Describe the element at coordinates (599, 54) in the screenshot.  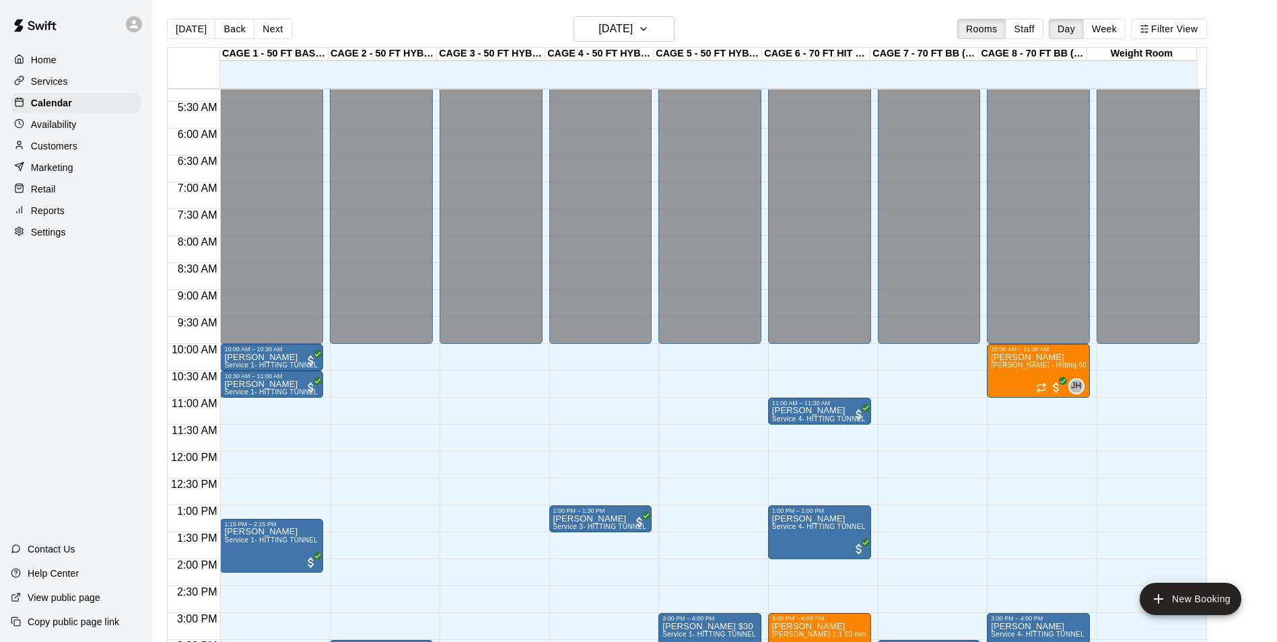
I see `div: CAGE 4 - 50 FT HYBRID BB/SB` at that location.